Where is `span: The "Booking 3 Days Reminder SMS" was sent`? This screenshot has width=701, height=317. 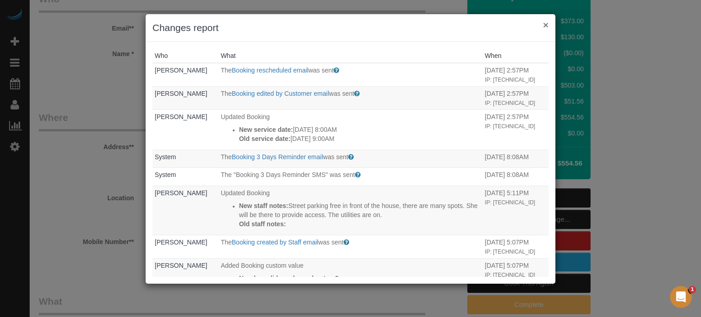
span: The "Booking 3 Days Reminder SMS" was sent is located at coordinates (288, 175).